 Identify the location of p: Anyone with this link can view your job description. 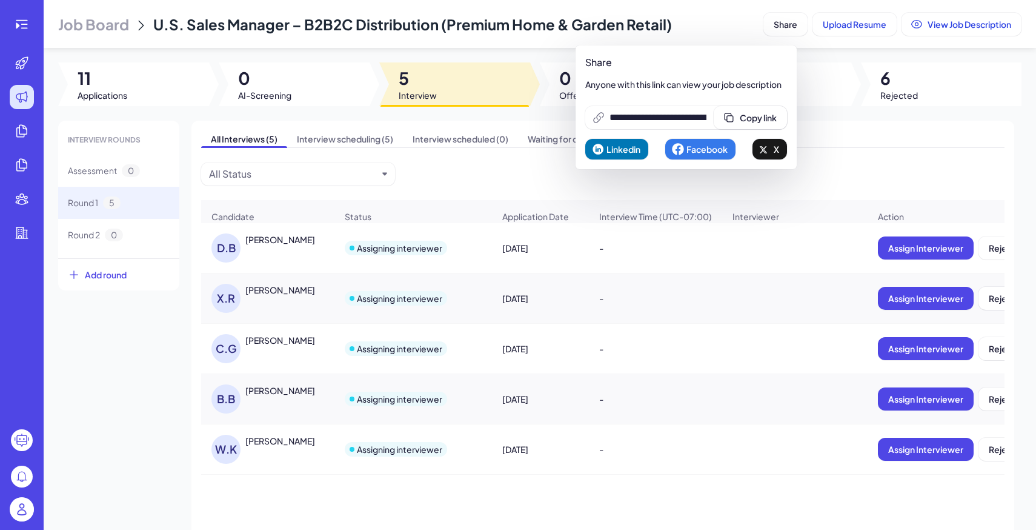
(686, 84).